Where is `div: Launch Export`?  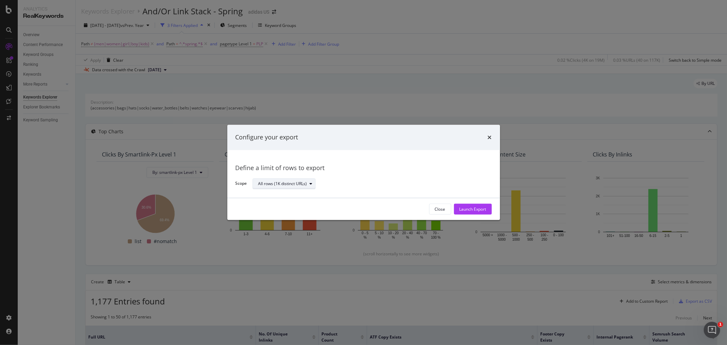 div: Launch Export is located at coordinates (473, 209).